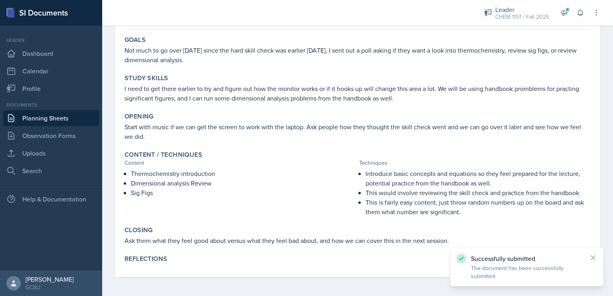 Image resolution: width=613 pixels, height=296 pixels. Describe the element at coordinates (51, 71) in the screenshot. I see `a: Calendar` at that location.